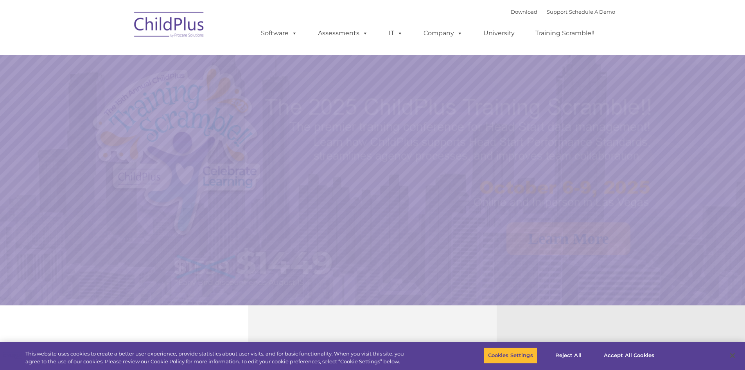 The height and width of the screenshot is (370, 745). I want to click on a: University, so click(499, 33).